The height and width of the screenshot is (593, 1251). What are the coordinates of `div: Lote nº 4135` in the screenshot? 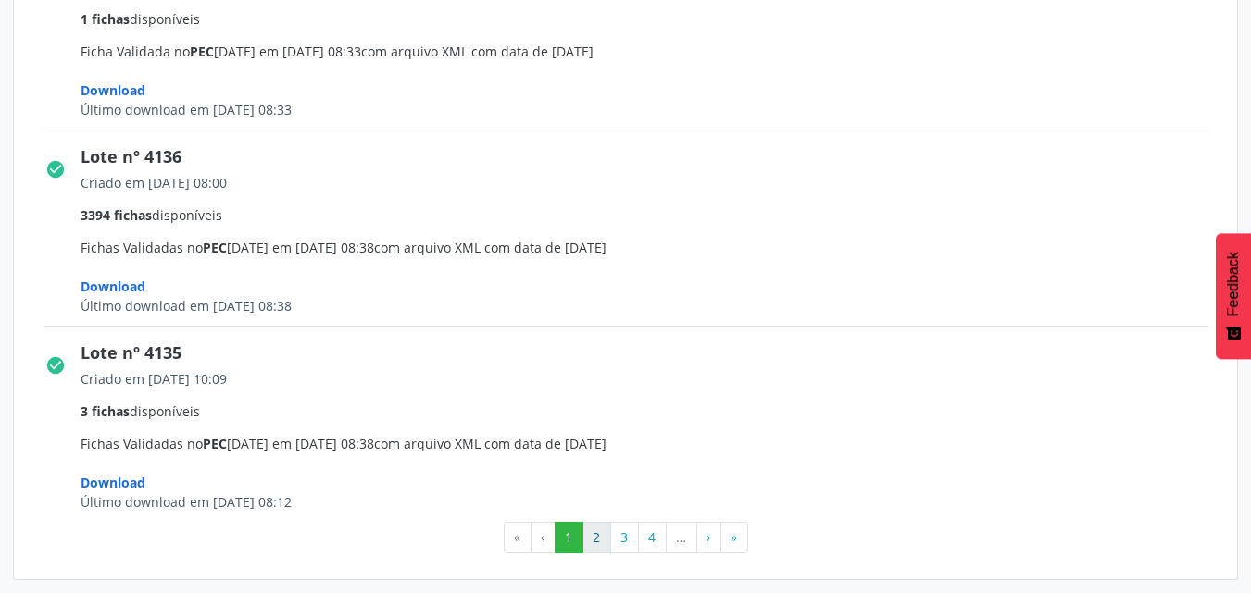 It's located at (651, 353).